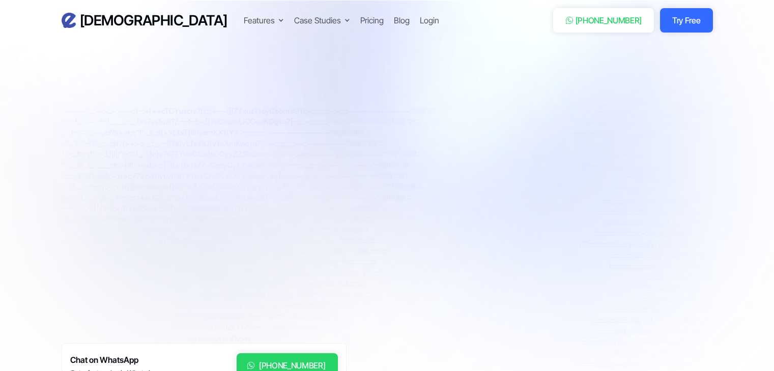  Describe the element at coordinates (115, 360) in the screenshot. I see `h6: Chat on WhatsApp` at that location.